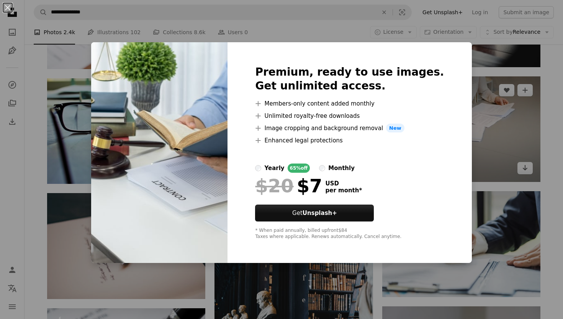 The width and height of the screenshot is (563, 319). I want to click on strong: Unsplash+, so click(320, 213).